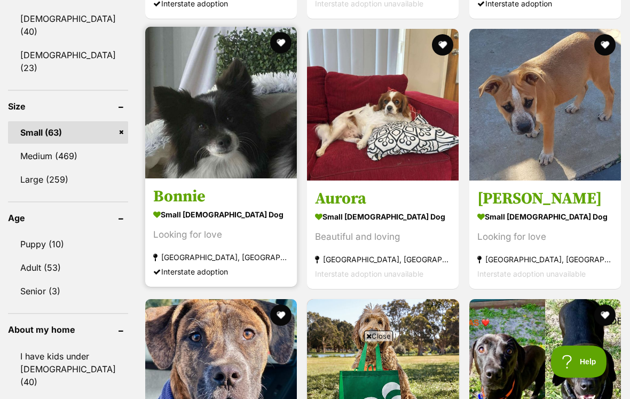  Describe the element at coordinates (68, 218) in the screenshot. I see `header: Age` at that location.